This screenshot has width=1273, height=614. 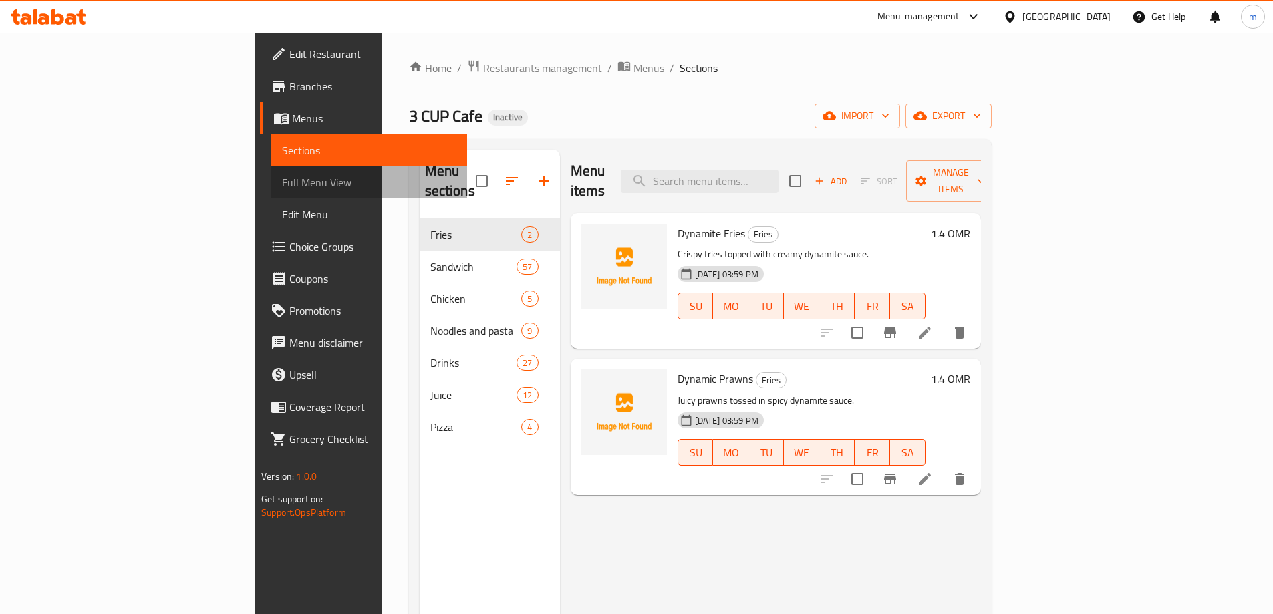 What do you see at coordinates (369, 182) in the screenshot?
I see `span: Full Menu View` at bounding box center [369, 182].